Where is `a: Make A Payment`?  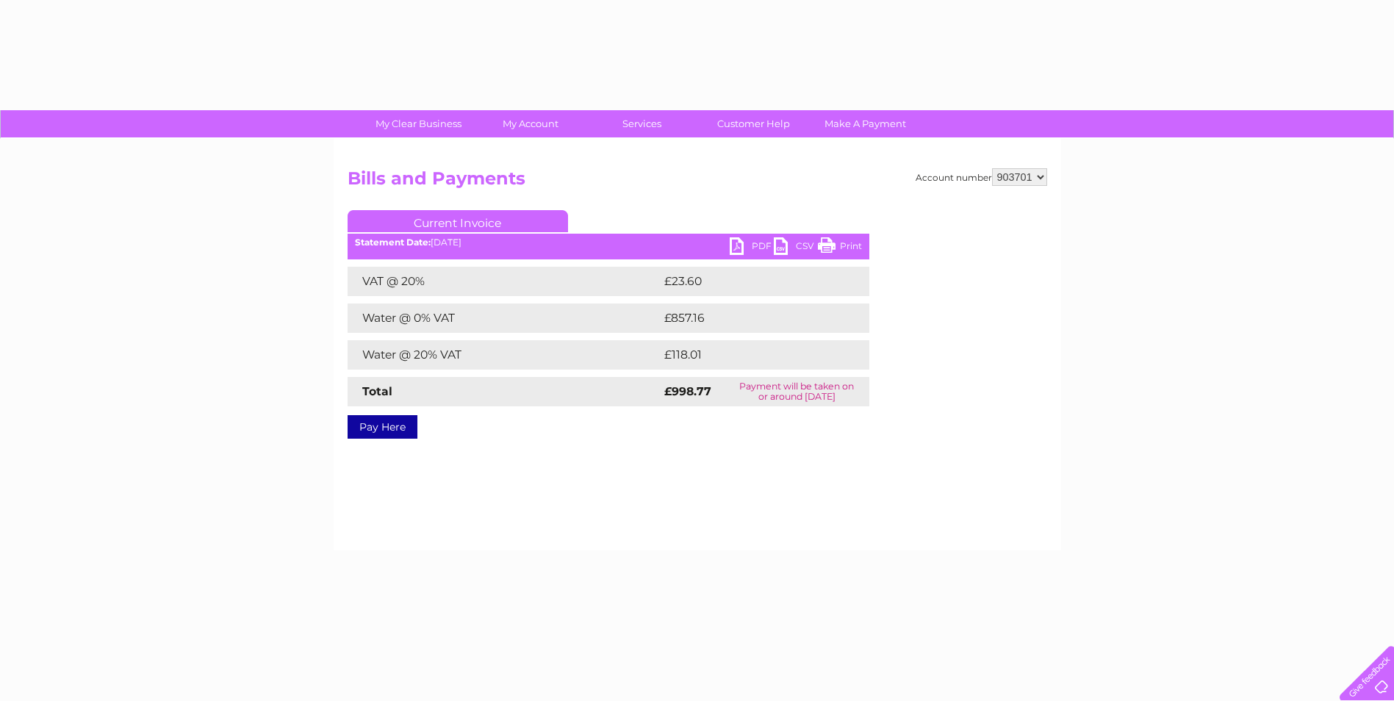 a: Make A Payment is located at coordinates (865, 123).